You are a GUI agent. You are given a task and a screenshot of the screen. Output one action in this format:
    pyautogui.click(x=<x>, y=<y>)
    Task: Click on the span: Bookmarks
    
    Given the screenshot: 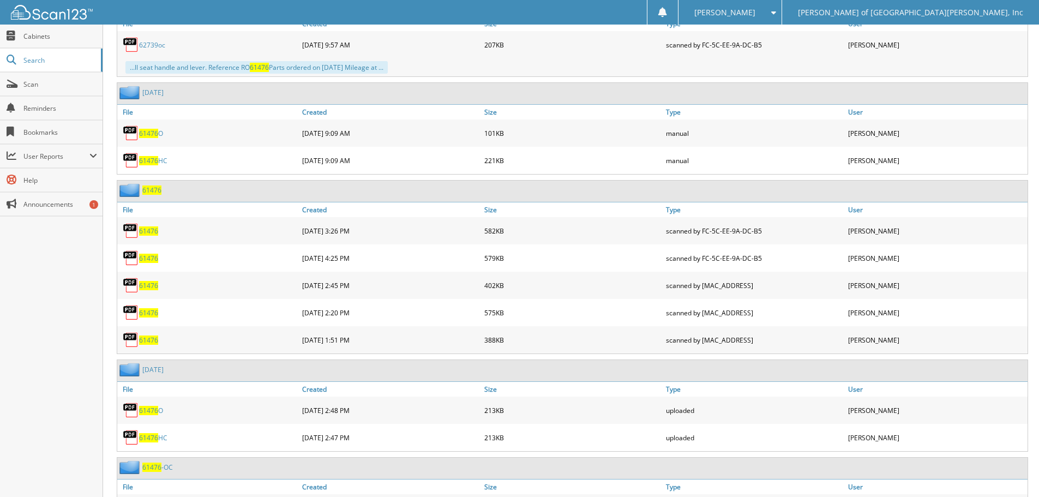 What is the action you would take?
    pyautogui.click(x=60, y=132)
    